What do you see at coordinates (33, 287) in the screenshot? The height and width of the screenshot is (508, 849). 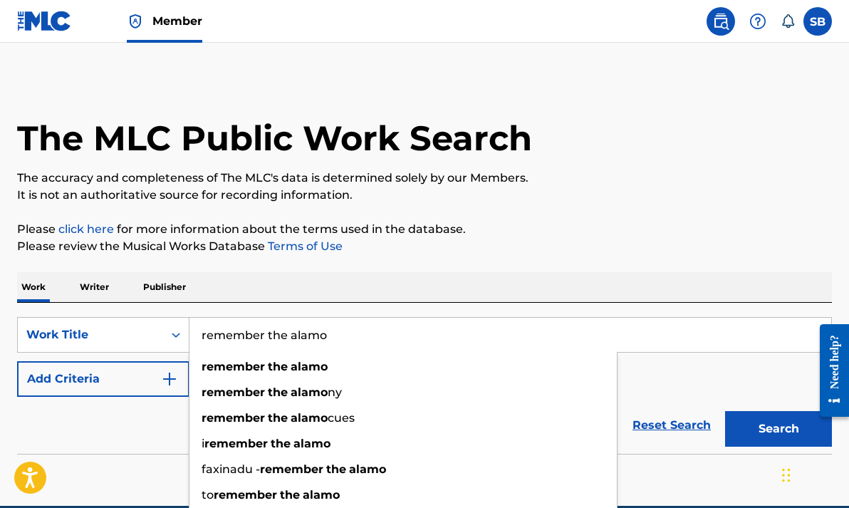 I see `p: Work` at bounding box center [33, 287].